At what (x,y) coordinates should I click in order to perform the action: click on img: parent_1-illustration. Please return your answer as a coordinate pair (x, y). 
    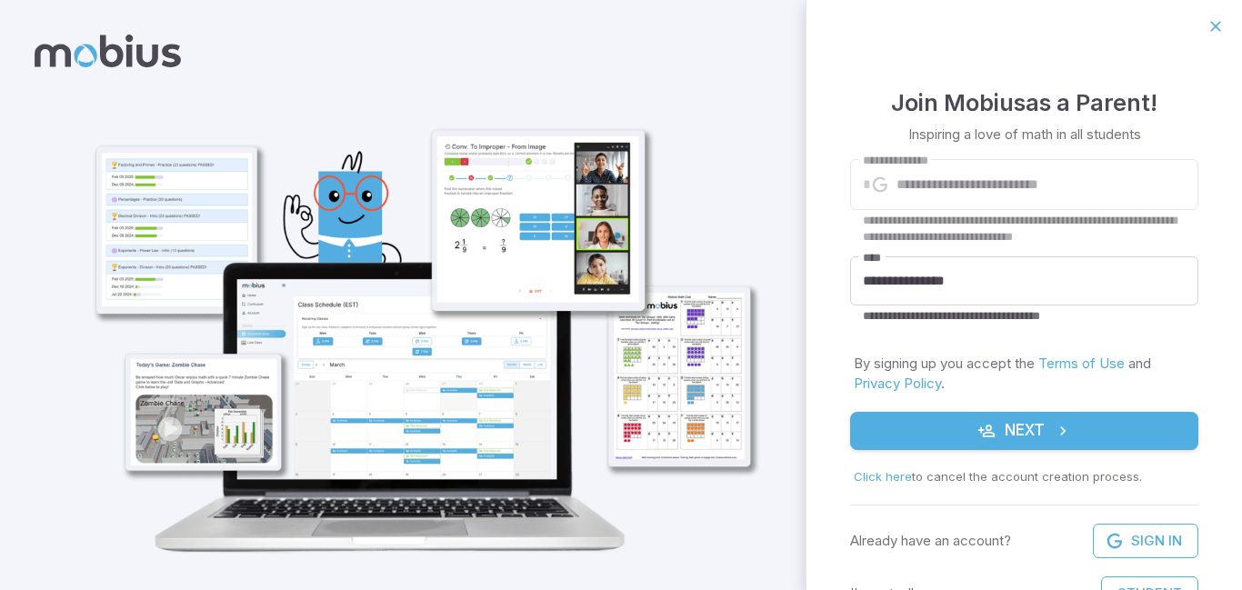
    Looking at the image, I should click on (416, 313).